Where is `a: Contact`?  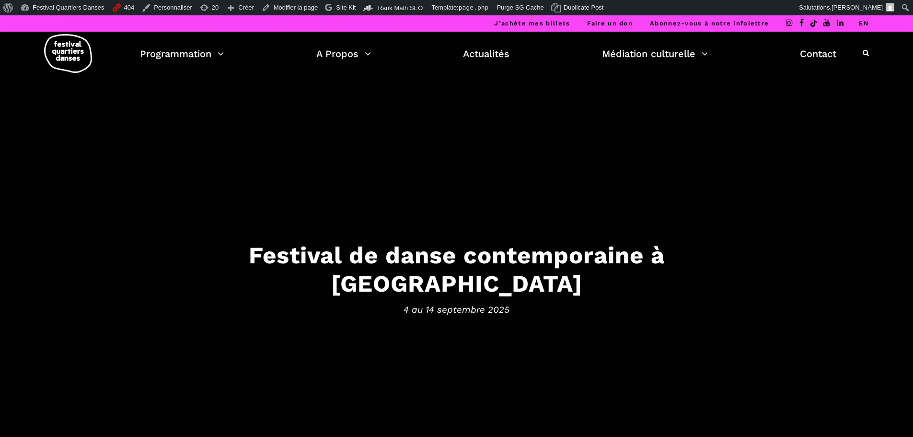
a: Contact is located at coordinates (818, 54).